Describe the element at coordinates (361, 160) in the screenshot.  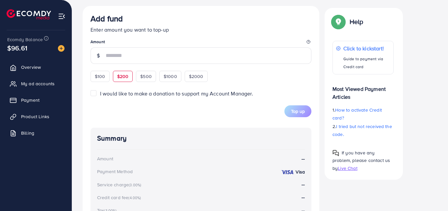
I see `span: If you have any problem, please contact us by` at that location.